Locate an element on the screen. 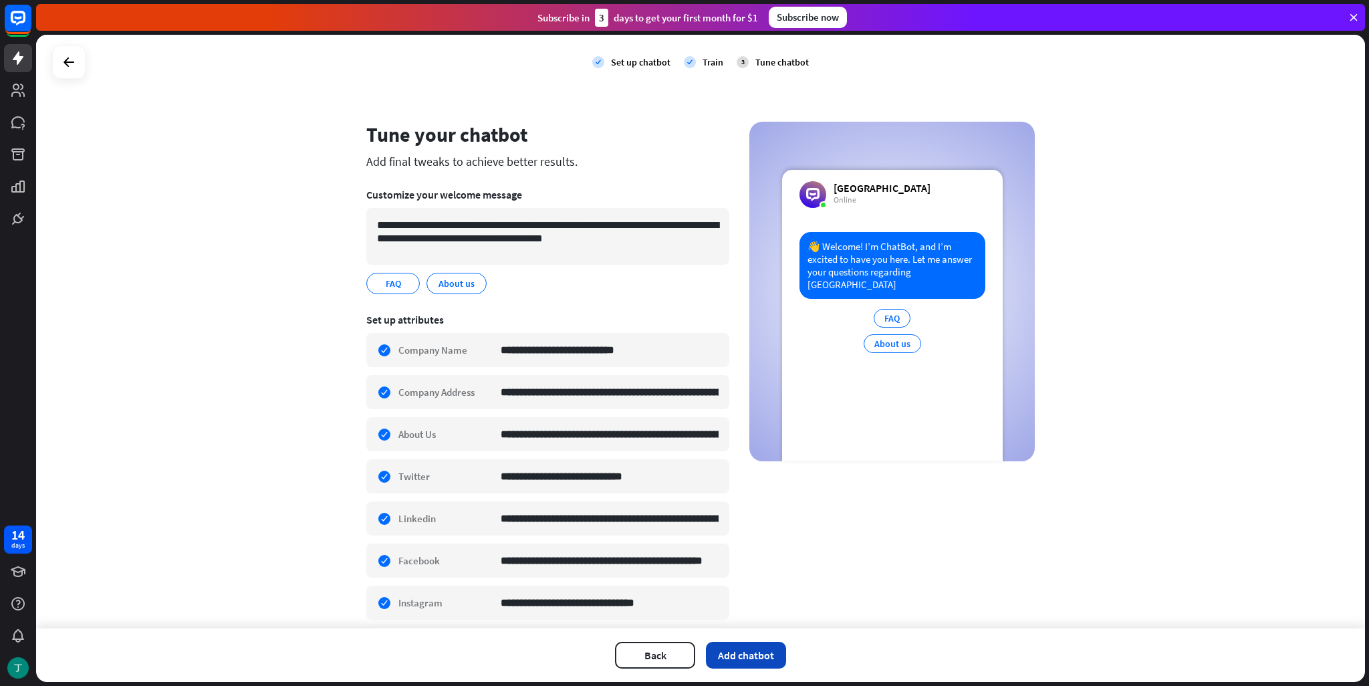 The height and width of the screenshot is (686, 1369). div: days is located at coordinates (18, 545).